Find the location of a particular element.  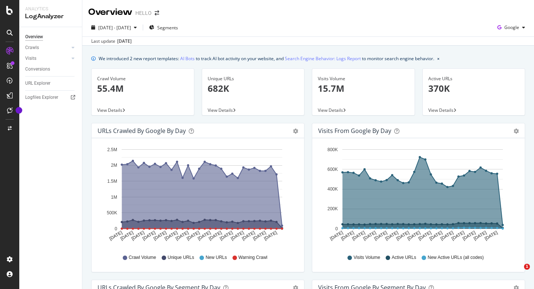

span: Active URLs is located at coordinates (404, 257).